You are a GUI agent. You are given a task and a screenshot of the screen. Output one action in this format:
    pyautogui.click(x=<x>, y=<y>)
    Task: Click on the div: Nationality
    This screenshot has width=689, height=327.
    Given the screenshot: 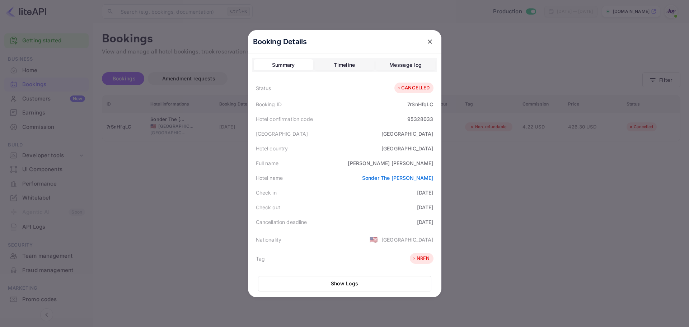 What is the action you would take?
    pyautogui.click(x=269, y=239)
    